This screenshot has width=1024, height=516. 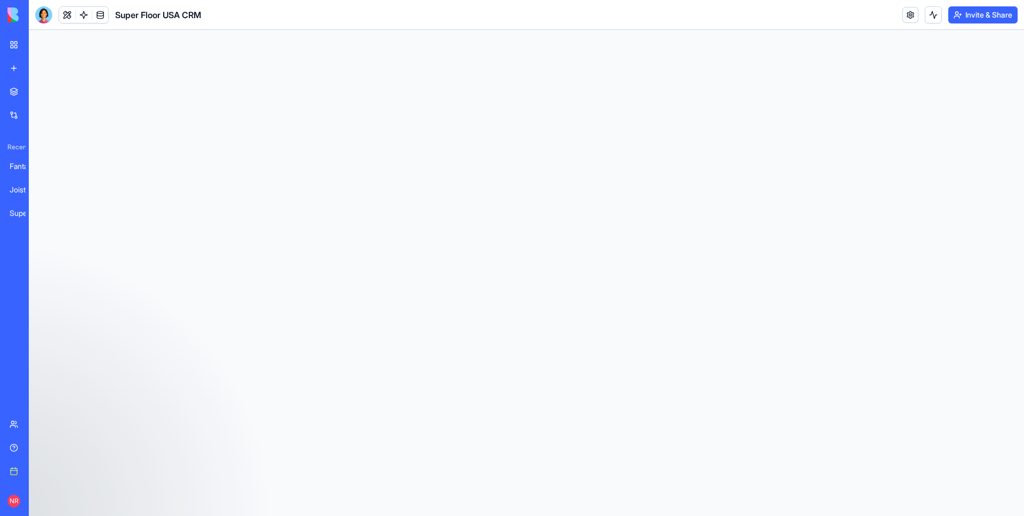 What do you see at coordinates (25, 213) in the screenshot?
I see `a: Super Floor Price Manager` at bounding box center [25, 213].